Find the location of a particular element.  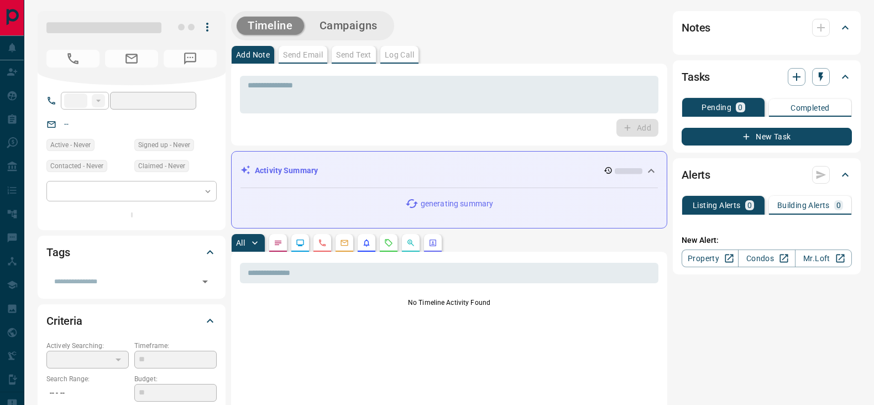

svg: Agent Actions is located at coordinates (433, 243).